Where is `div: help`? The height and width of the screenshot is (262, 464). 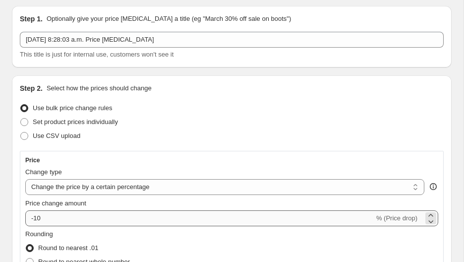 div: help is located at coordinates (433, 186).